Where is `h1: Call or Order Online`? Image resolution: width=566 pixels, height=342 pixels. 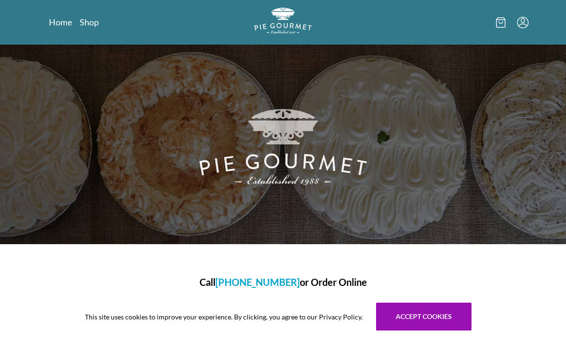 h1: Call or Order Online is located at coordinates (283, 282).